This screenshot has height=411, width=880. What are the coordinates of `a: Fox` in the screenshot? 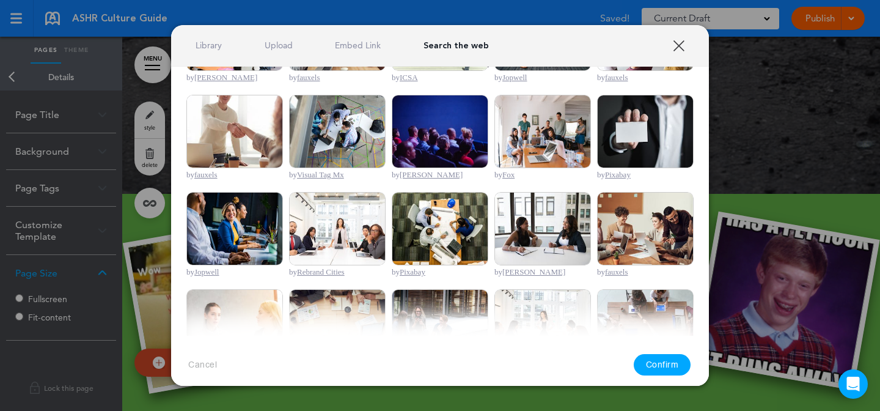 It's located at (508, 174).